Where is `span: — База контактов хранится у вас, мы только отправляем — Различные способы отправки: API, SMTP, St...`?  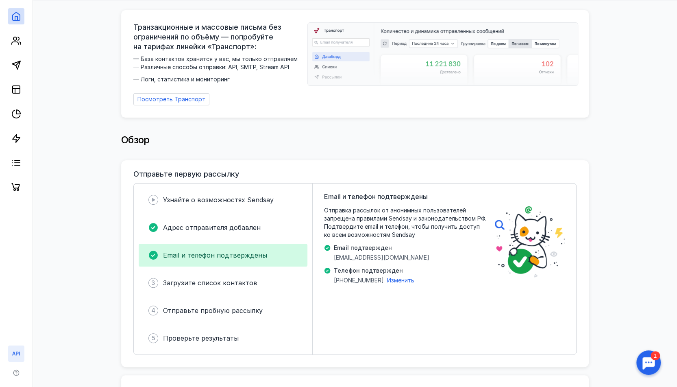
span: — База контактов хранится у вас, мы только отправляем — Различные способы отправки: API, SMTP, St... is located at coordinates (218, 69).